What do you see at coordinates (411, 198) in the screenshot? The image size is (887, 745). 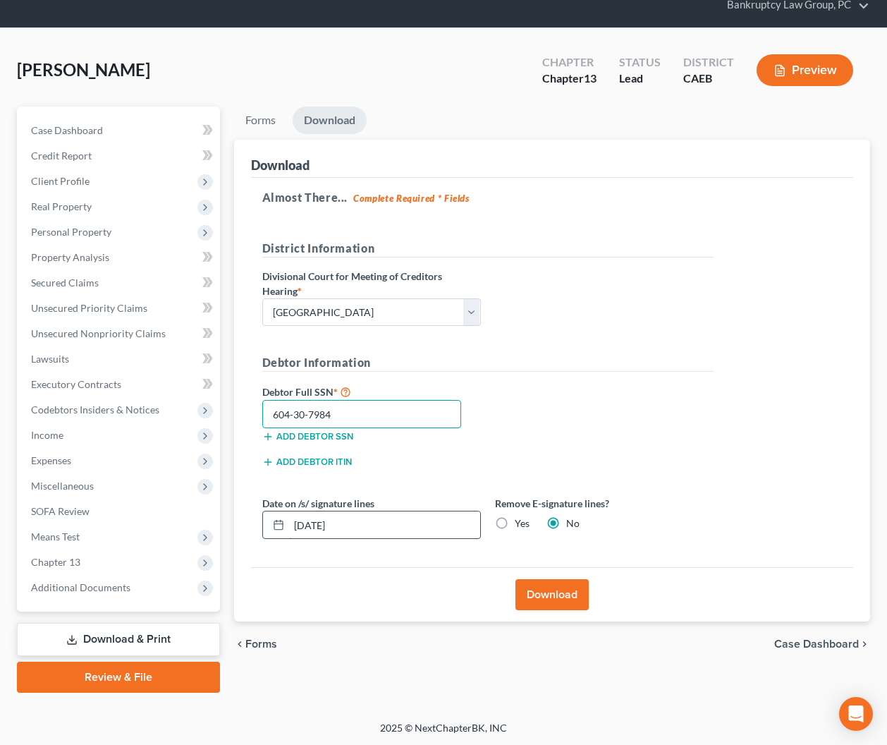 I see `strong: Complete Required * Fields` at bounding box center [411, 198].